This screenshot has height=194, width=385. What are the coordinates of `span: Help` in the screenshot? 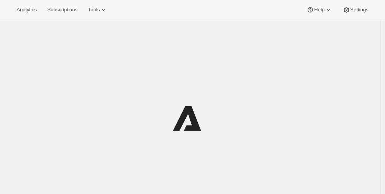 It's located at (319, 10).